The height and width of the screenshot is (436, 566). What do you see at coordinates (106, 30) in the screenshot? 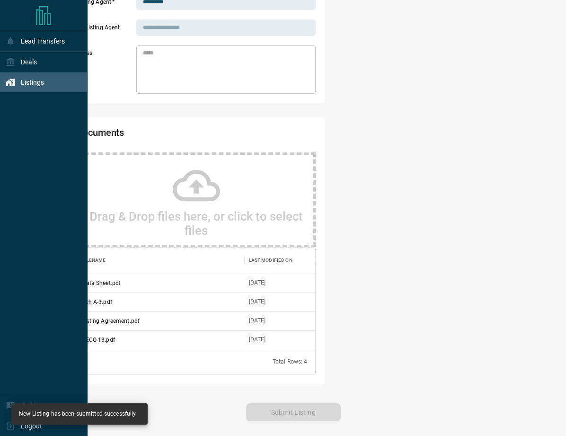
I see `label: Co Listing Agent` at bounding box center [106, 30].